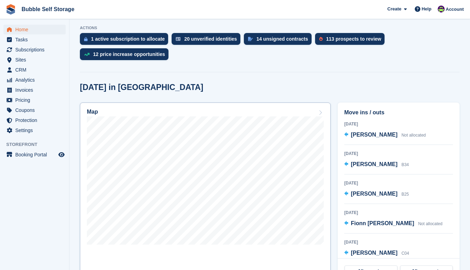  What do you see at coordinates (48, 9) in the screenshot?
I see `a: Bubble Self Storage` at bounding box center [48, 9].